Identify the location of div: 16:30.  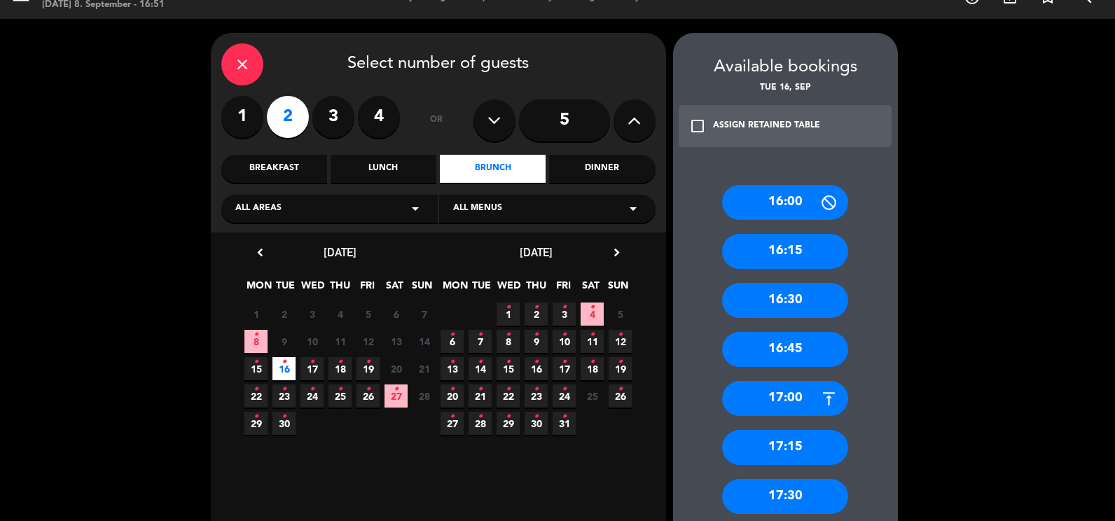
(785, 301).